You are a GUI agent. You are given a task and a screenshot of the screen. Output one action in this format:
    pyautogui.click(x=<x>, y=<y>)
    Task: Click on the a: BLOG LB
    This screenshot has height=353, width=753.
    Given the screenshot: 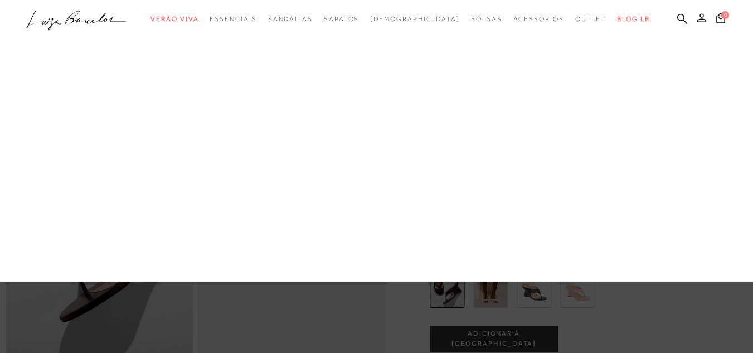 What is the action you would take?
    pyautogui.click(x=633, y=19)
    